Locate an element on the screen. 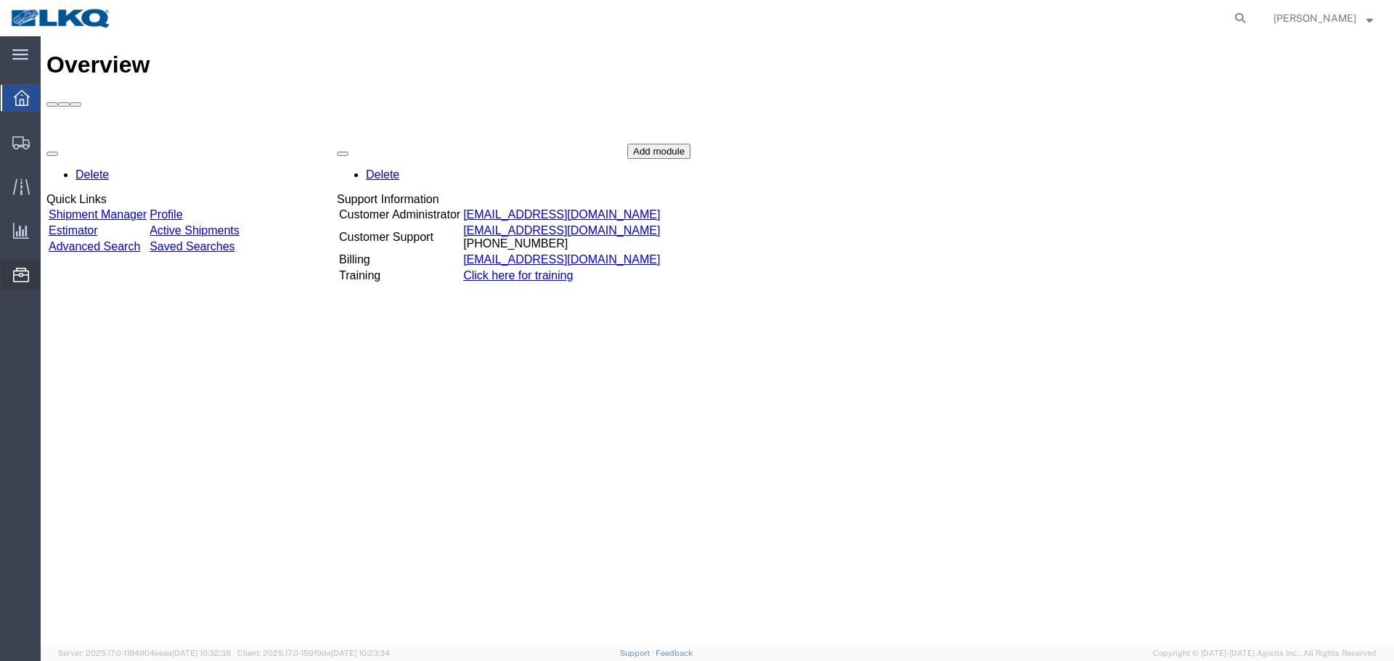 This screenshot has height=661, width=1394. span: Server: 2025.17.0-1194904eeae is located at coordinates (144, 653).